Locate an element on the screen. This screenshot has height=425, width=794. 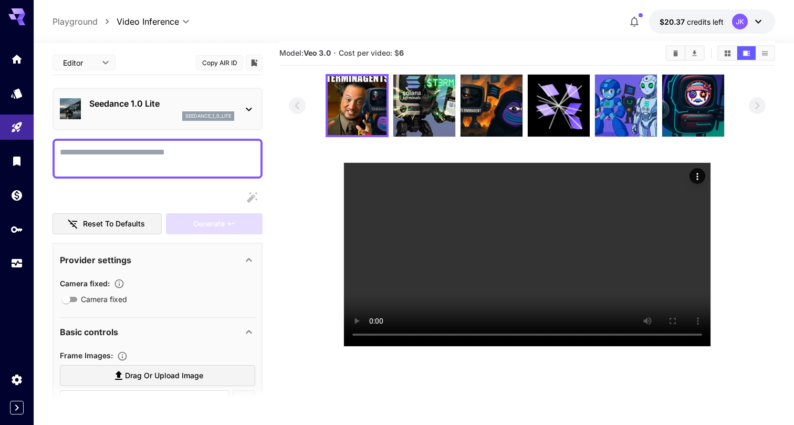
button: $20.365JK is located at coordinates (712, 22).